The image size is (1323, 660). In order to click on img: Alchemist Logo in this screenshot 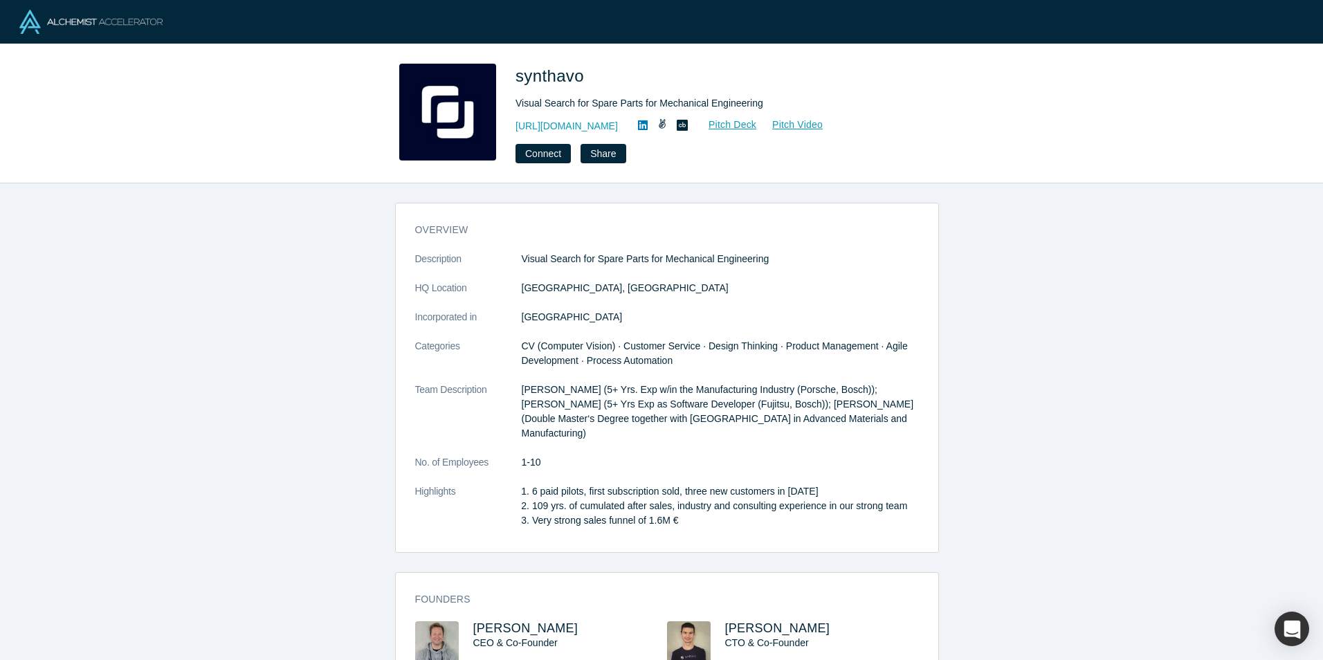, I will do `click(91, 21)`.